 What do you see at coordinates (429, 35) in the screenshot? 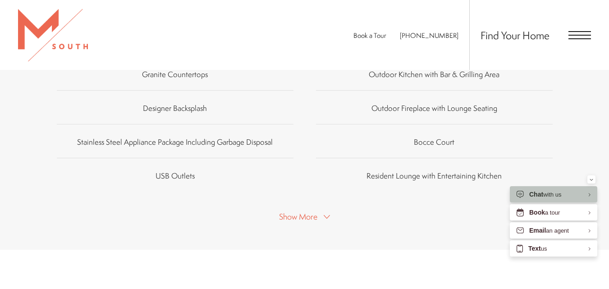
I see `a: Call Us at 813-570-8014` at bounding box center [429, 35].